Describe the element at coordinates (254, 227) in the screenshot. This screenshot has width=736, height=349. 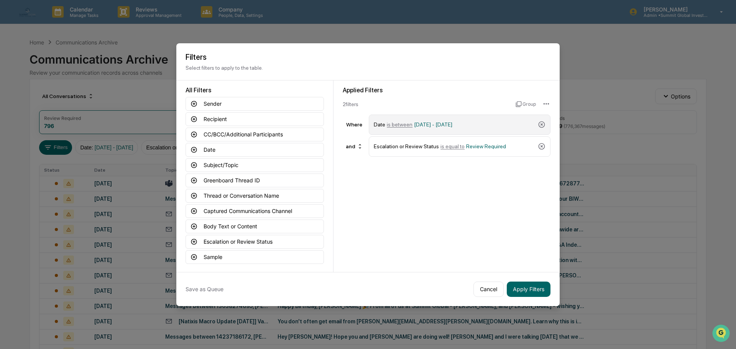
I see `button: Body Text or Content` at that location.